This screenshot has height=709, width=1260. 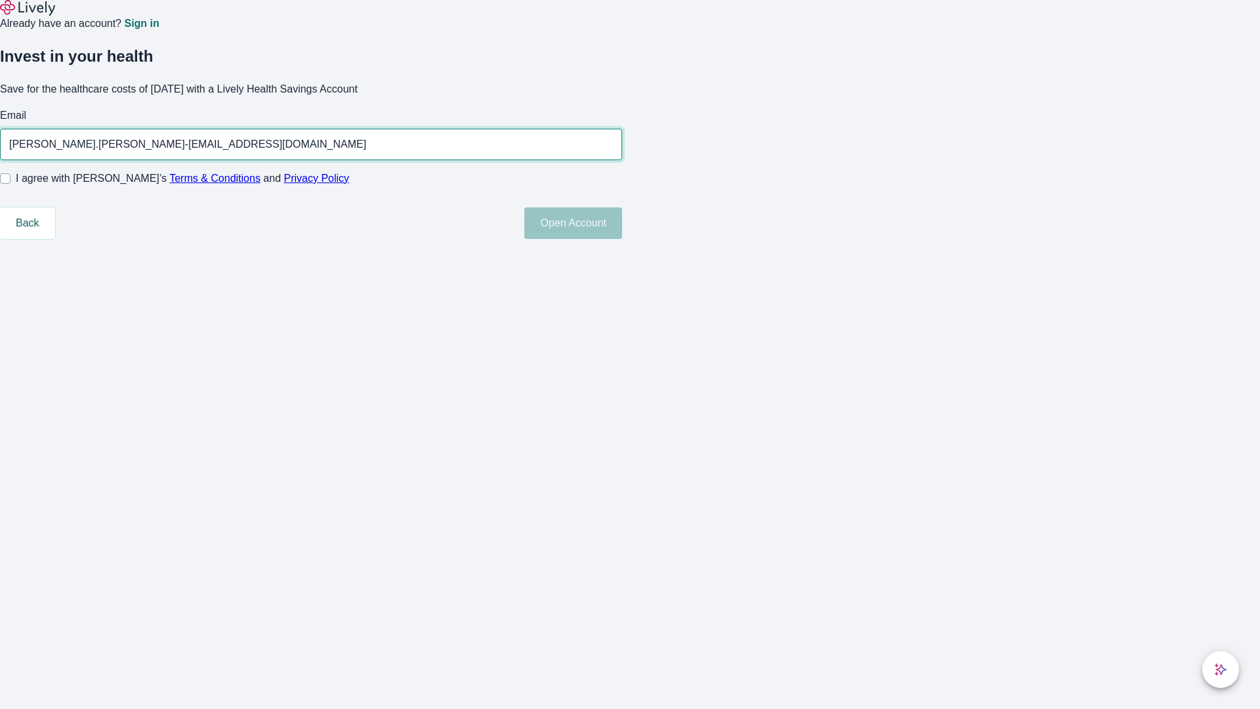 What do you see at coordinates (317, 178) in the screenshot?
I see `a: Privacy Policy` at bounding box center [317, 178].